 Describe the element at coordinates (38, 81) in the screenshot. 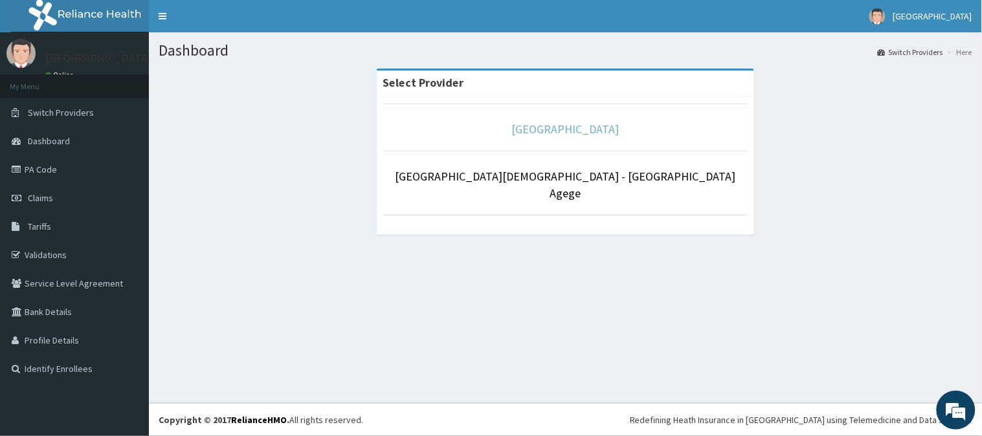

I see `img: d_794563401_company_1708531726252_794563401` at that location.